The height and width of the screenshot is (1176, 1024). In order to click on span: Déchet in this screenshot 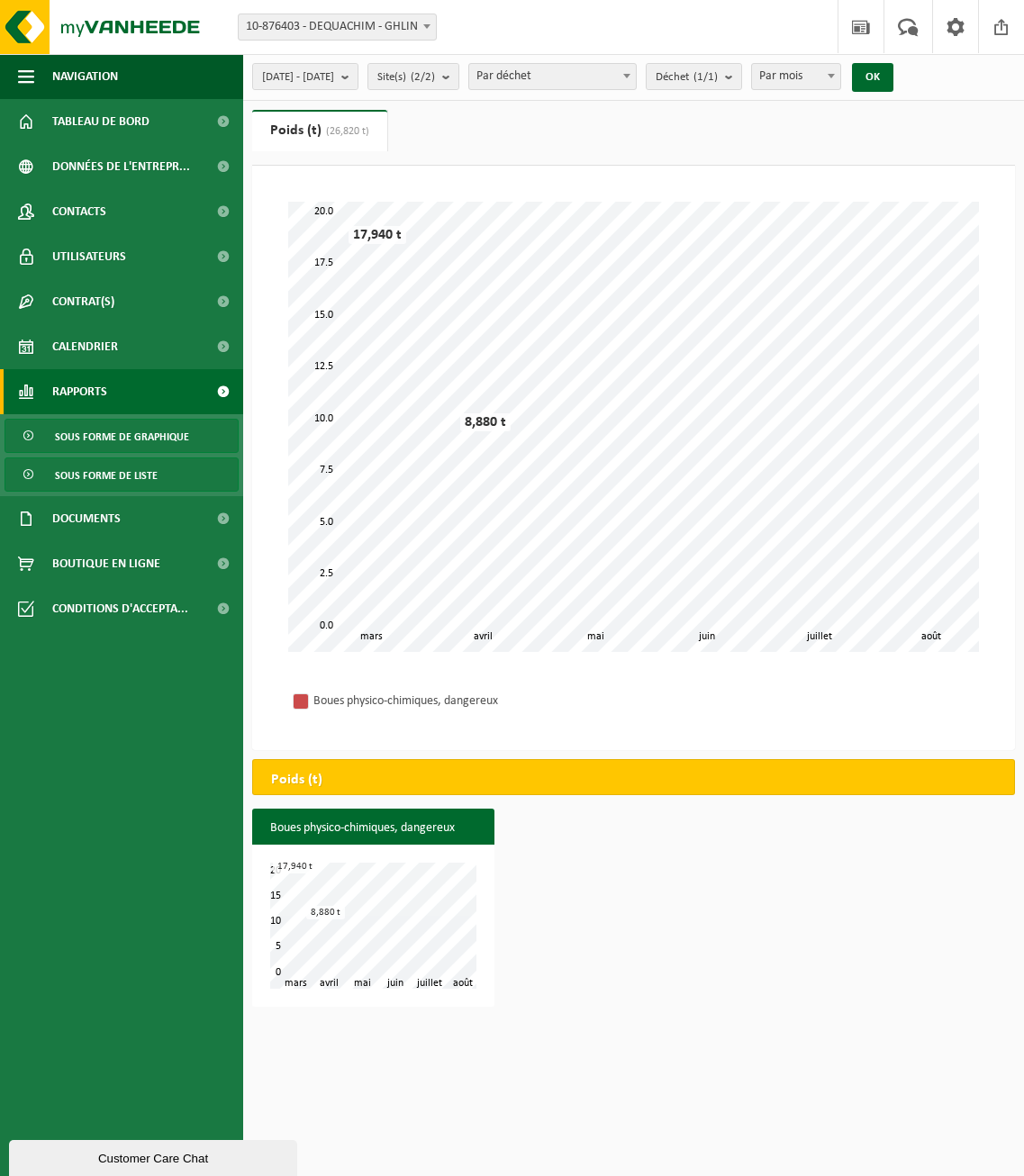, I will do `click(686, 77)`.